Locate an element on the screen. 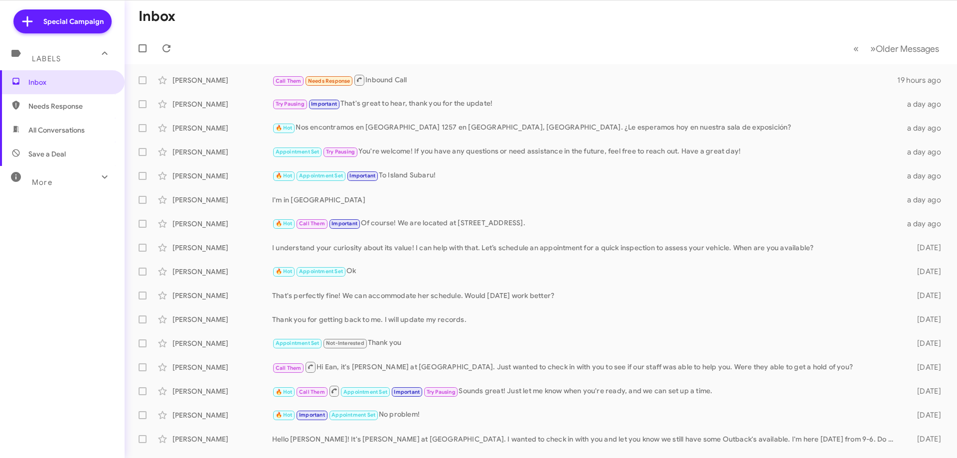 The width and height of the screenshot is (957, 458). div: No problem! is located at coordinates (587, 415).